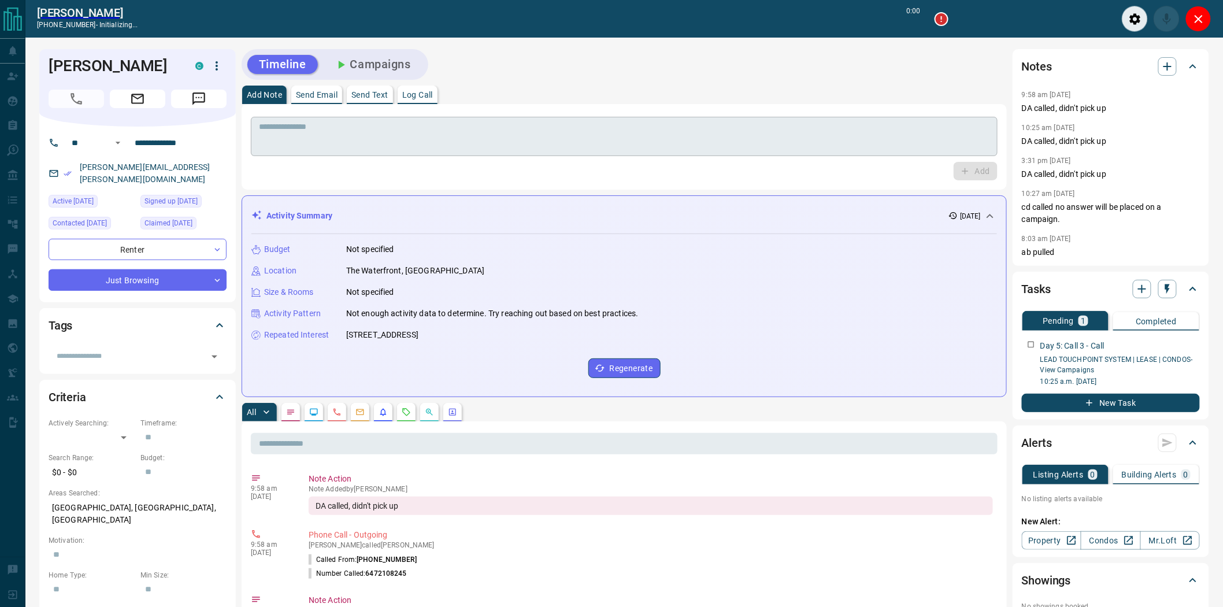 This screenshot has width=1223, height=607. Describe the element at coordinates (91, 423) in the screenshot. I see `p: Actively Searching:` at that location.